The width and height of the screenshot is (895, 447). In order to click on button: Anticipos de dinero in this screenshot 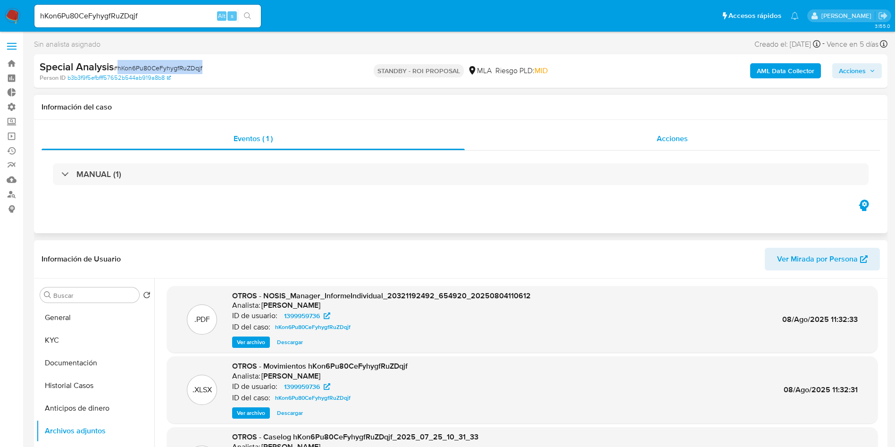, I will do `click(95, 408)`.